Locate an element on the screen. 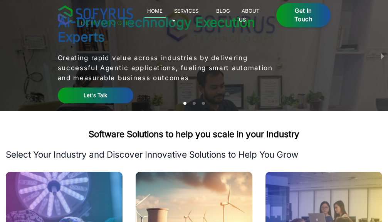 The height and width of the screenshot is (222, 388). img: sofyrus is located at coordinates (95, 15).